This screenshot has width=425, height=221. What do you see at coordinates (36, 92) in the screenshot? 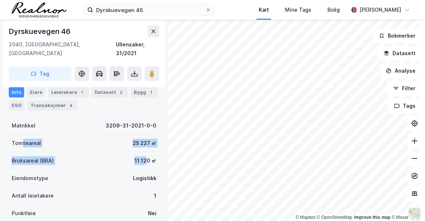
I see `div: Eiere` at bounding box center [36, 92].